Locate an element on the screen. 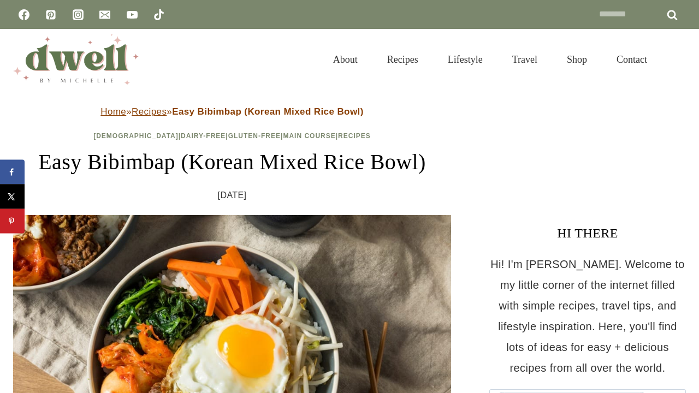  a: Facebook is located at coordinates (24, 15).